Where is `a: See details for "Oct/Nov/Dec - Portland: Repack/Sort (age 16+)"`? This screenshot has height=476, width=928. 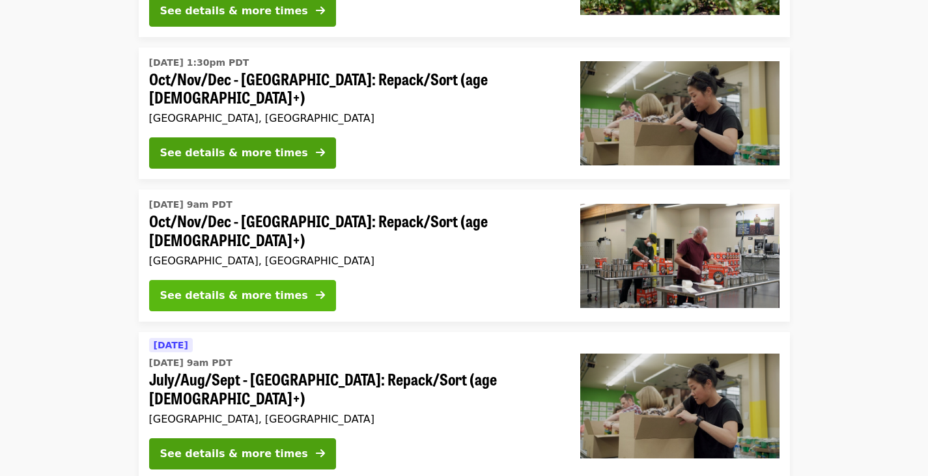 a: See details for "Oct/Nov/Dec - Portland: Repack/Sort (age 16+)" is located at coordinates (464, 255).